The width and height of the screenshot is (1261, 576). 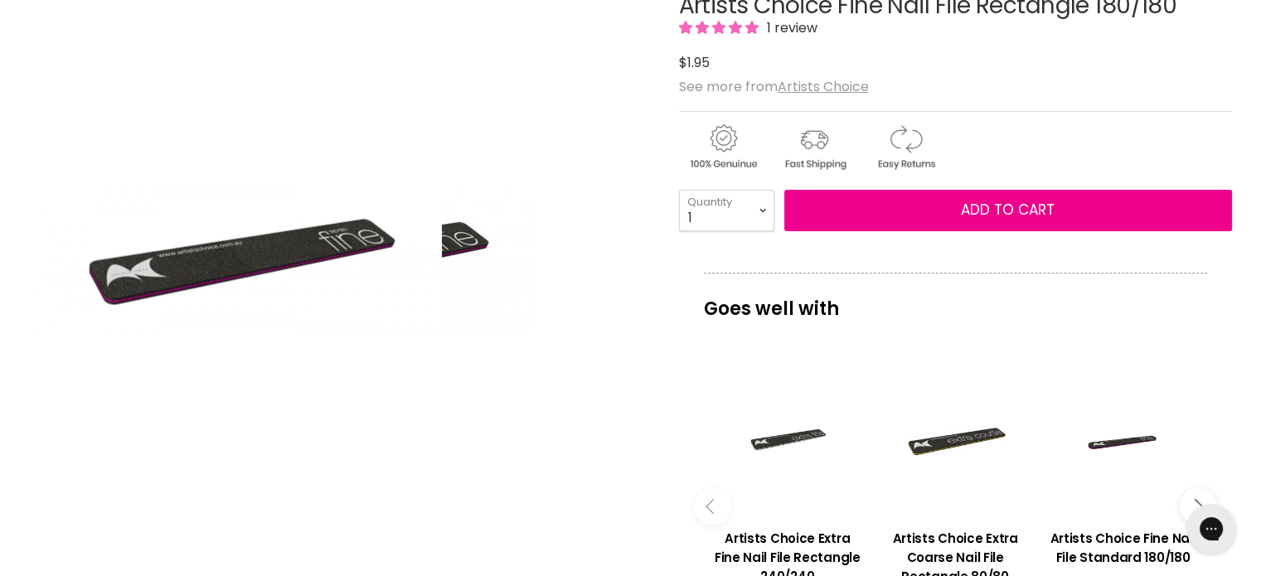 What do you see at coordinates (789, 27) in the screenshot?
I see `span: 1 review` at bounding box center [789, 27].